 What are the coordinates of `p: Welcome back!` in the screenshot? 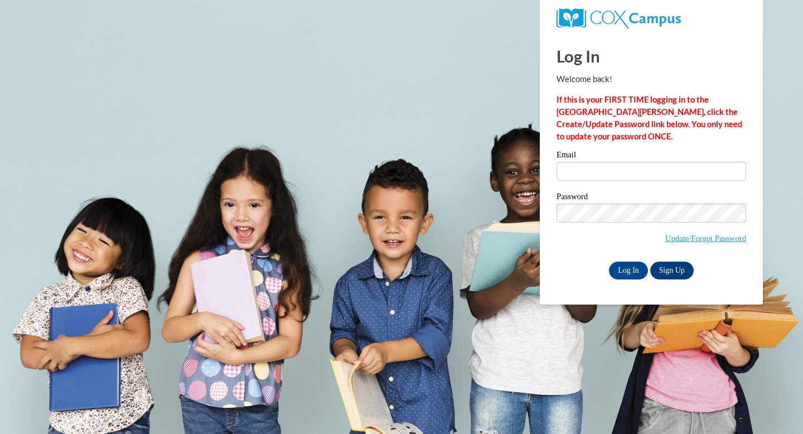 It's located at (652, 79).